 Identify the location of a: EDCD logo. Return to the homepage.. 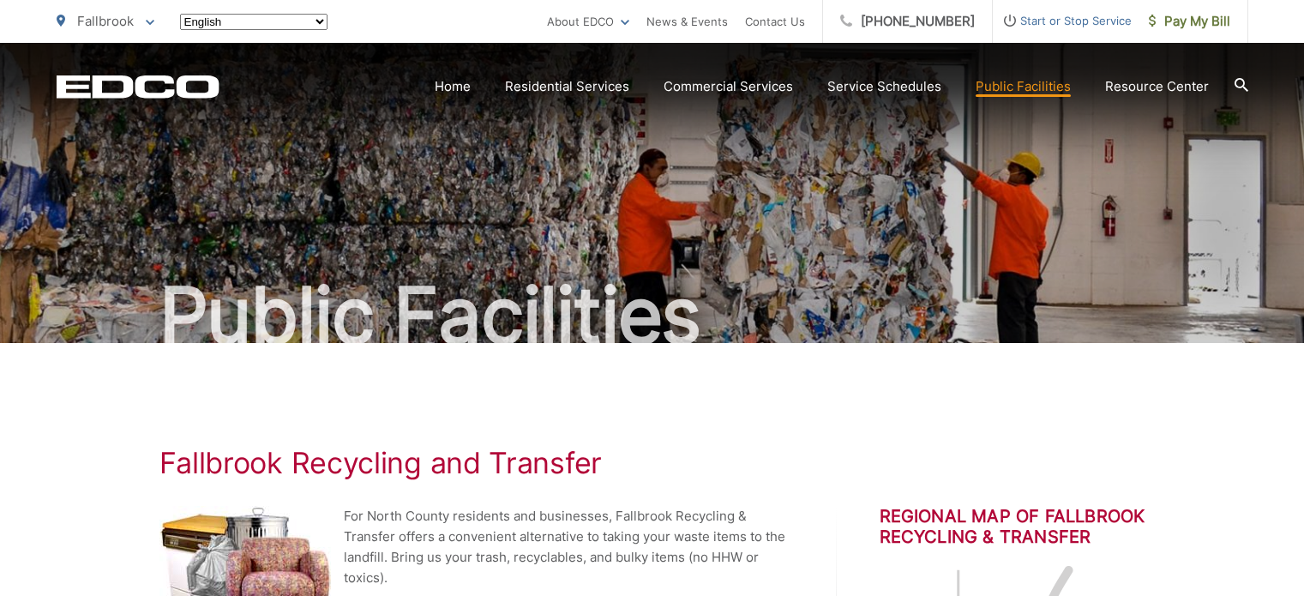
(138, 87).